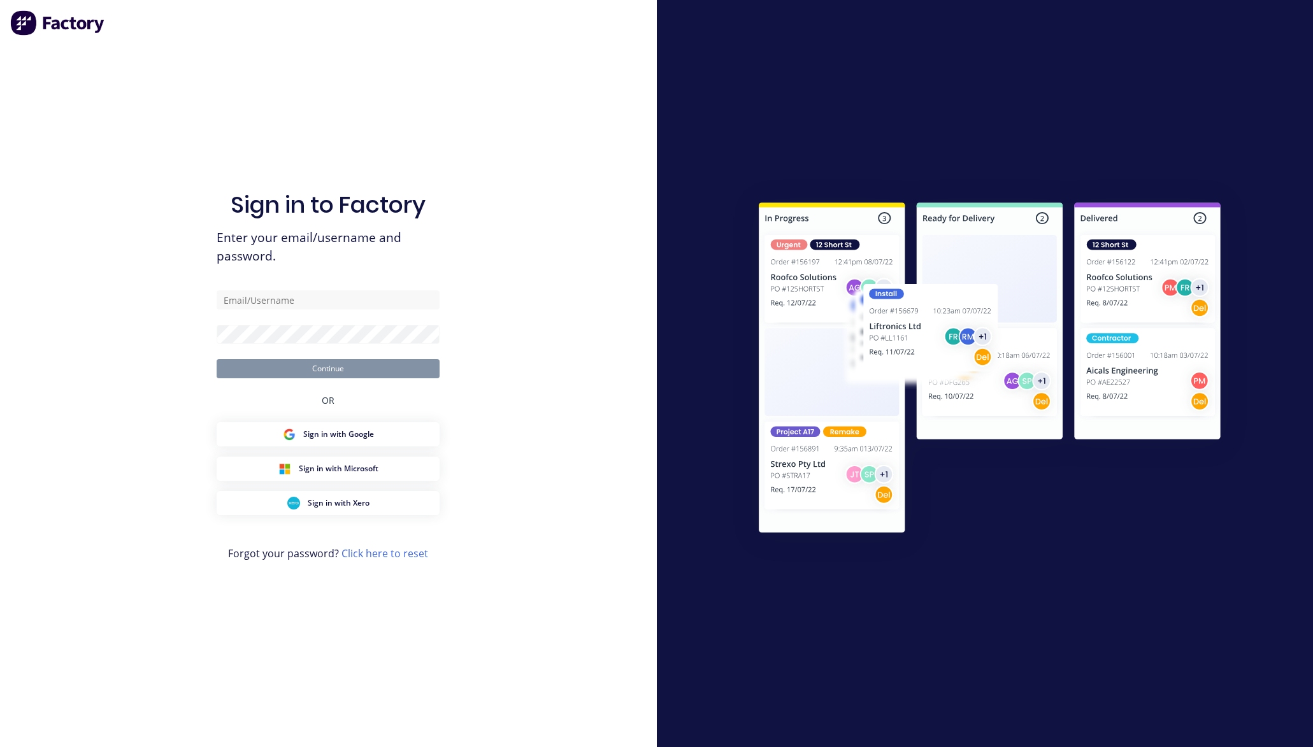  What do you see at coordinates (289, 434) in the screenshot?
I see `img: Google Sign in` at bounding box center [289, 434].